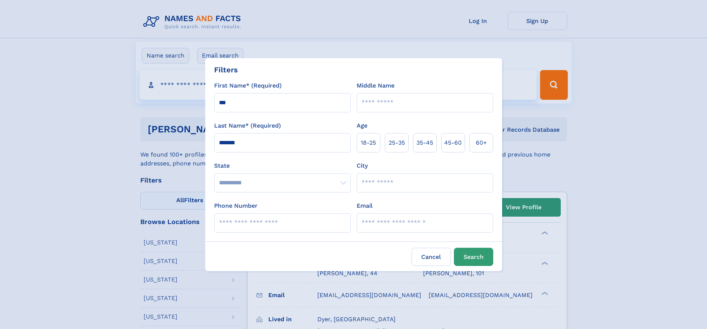 Image resolution: width=707 pixels, height=329 pixels. Describe the element at coordinates (236, 206) in the screenshot. I see `label: Phone Number` at that location.